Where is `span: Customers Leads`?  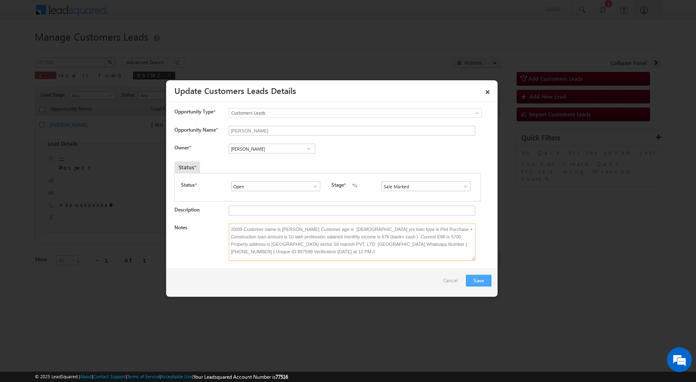 span: Customers Leads is located at coordinates (338, 113).